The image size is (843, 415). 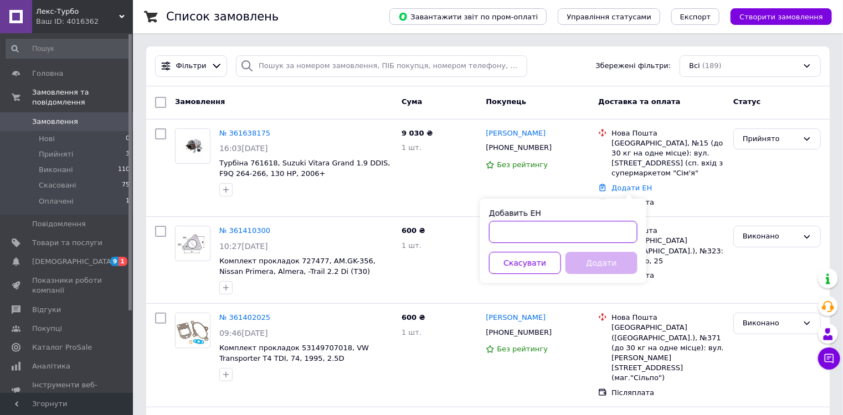 What do you see at coordinates (245, 133) in the screenshot?
I see `a: № 361638175` at bounding box center [245, 133].